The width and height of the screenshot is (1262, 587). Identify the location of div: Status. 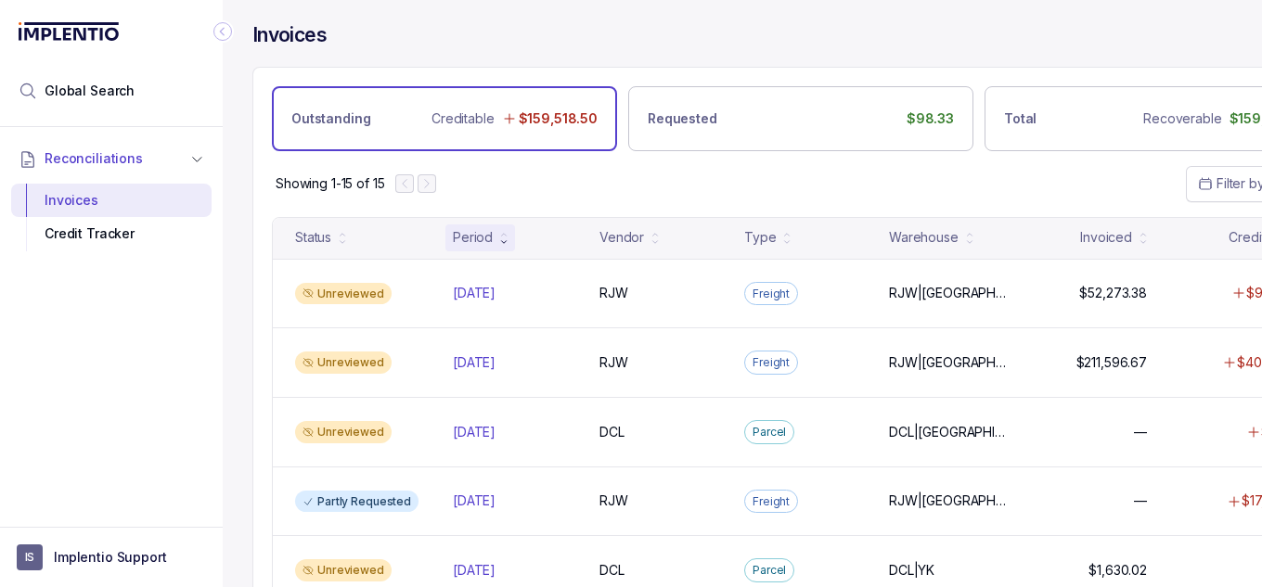
(313, 238).